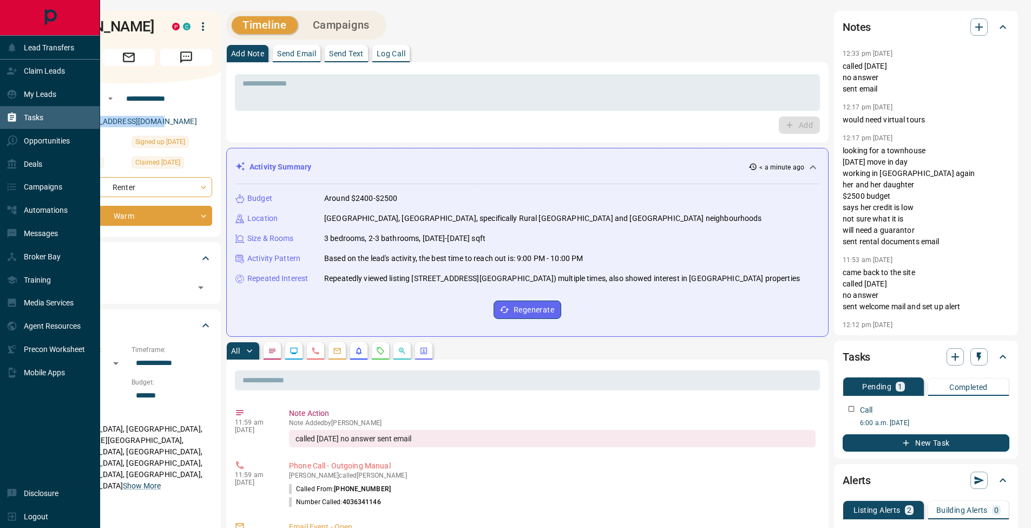  Describe the element at coordinates (280, 167) in the screenshot. I see `p: Activity Summary` at that location.